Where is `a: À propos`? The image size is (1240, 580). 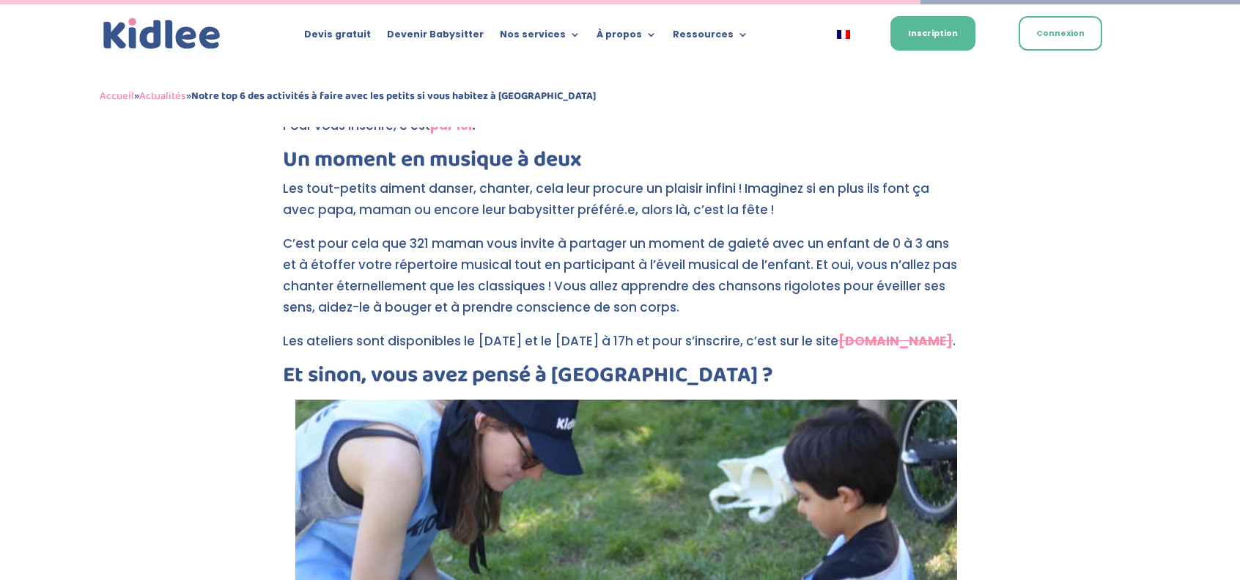 a: À propos is located at coordinates (627, 37).